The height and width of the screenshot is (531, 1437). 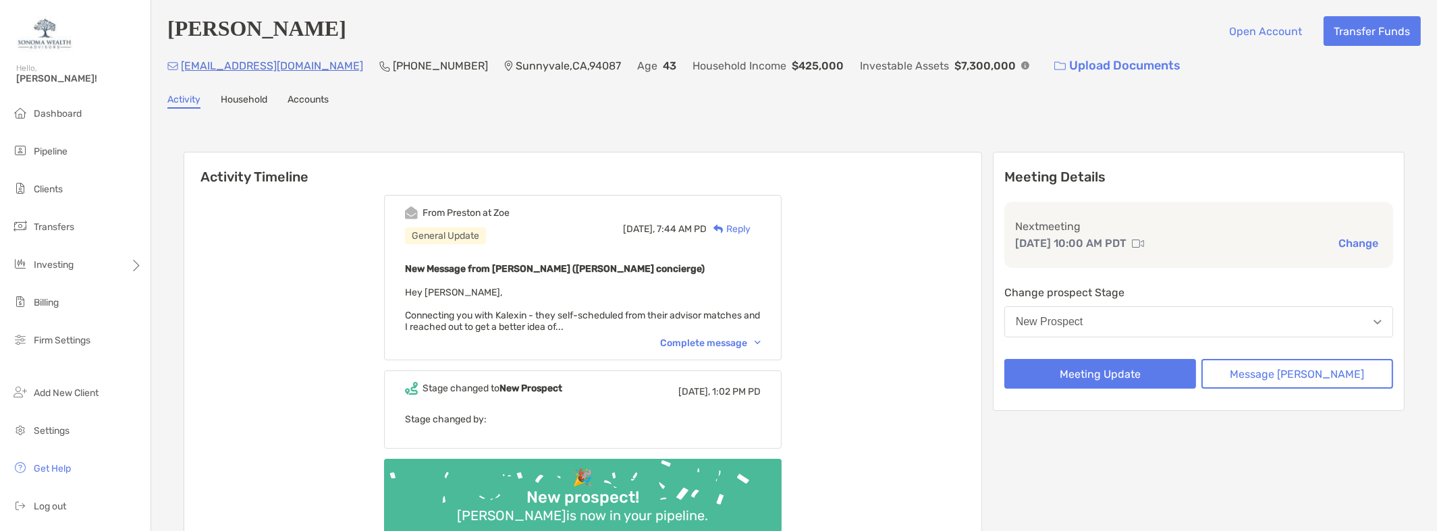 What do you see at coordinates (46, 302) in the screenshot?
I see `span: Billing` at bounding box center [46, 302].